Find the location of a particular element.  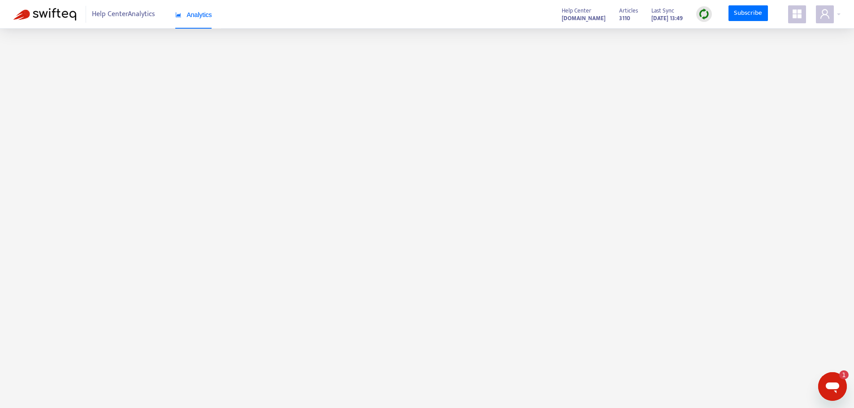

img: Swifteq is located at coordinates (45, 14).